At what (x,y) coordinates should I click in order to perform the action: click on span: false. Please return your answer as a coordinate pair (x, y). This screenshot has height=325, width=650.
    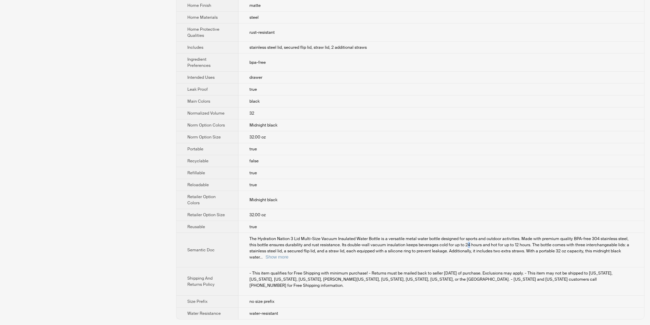
    Looking at the image, I should click on (254, 161).